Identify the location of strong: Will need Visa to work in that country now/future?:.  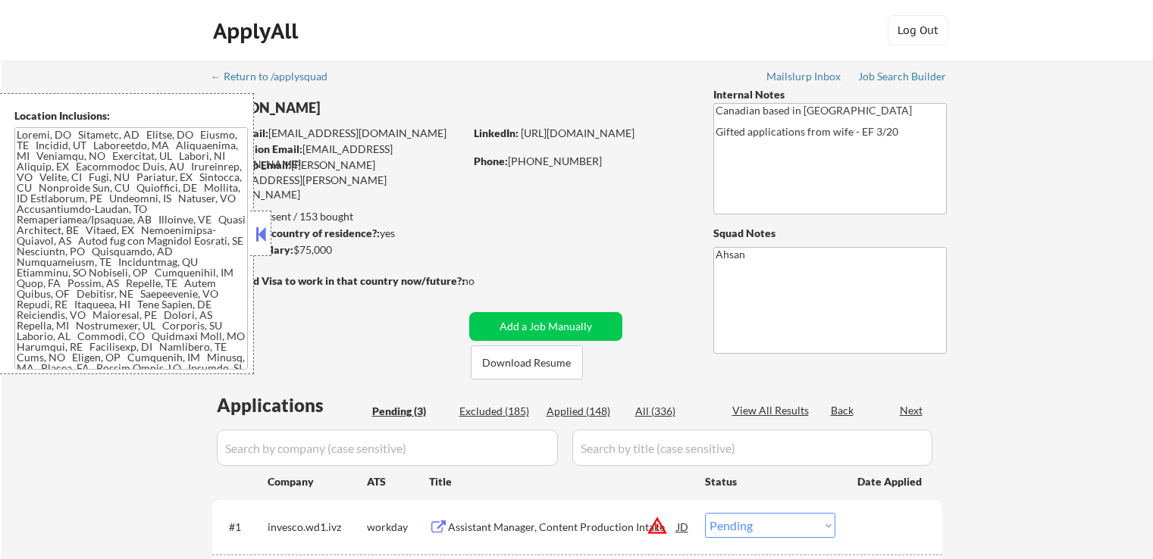
(338, 280).